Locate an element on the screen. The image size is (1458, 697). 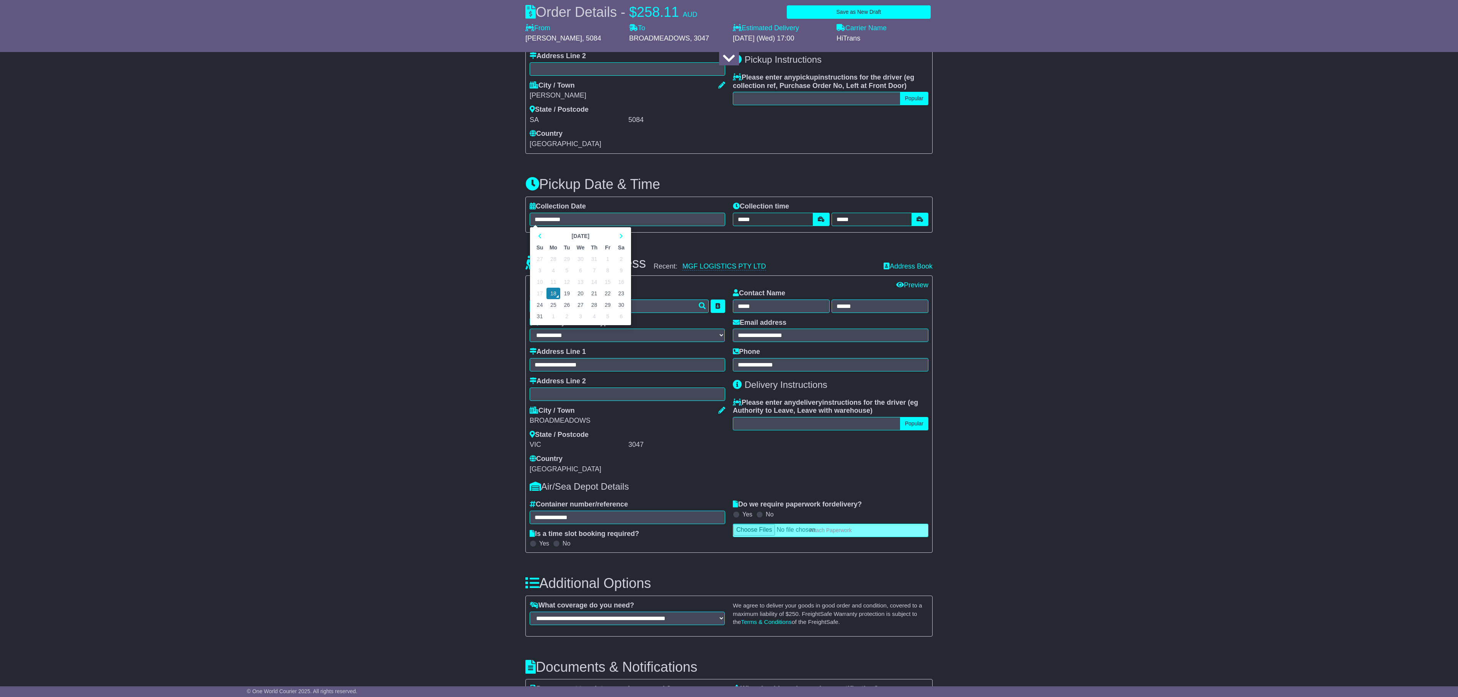
td: 15 is located at coordinates (607, 282).